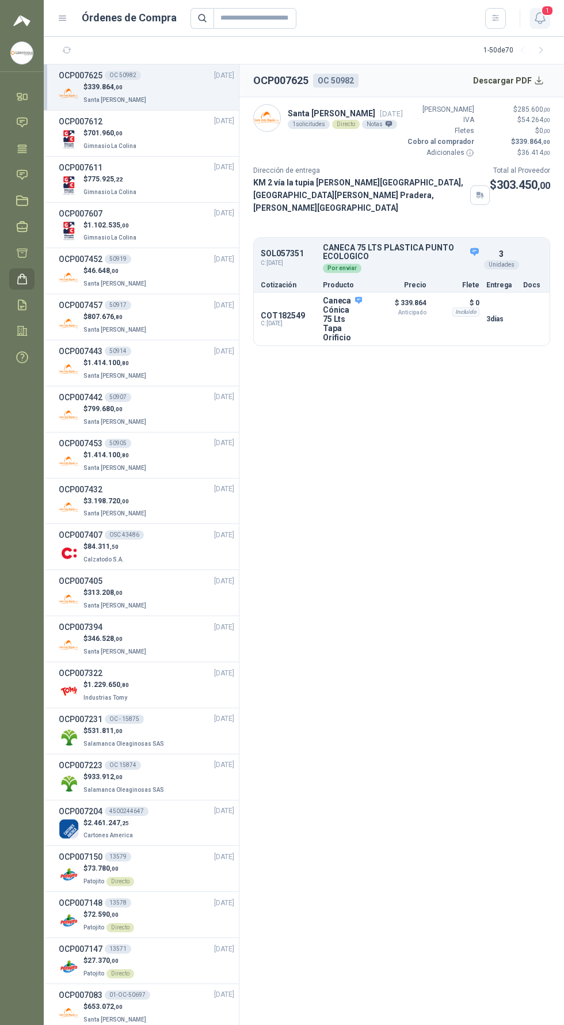  I want to click on span: 531.811, so click(105, 731).